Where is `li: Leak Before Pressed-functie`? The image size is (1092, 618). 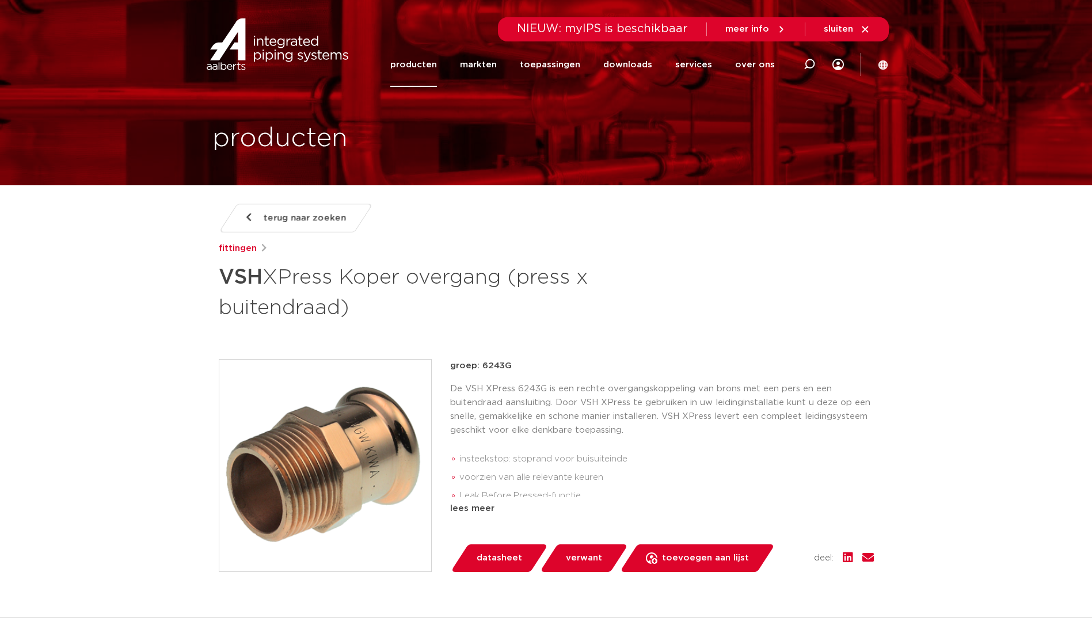 li: Leak Before Pressed-functie is located at coordinates (666, 496).